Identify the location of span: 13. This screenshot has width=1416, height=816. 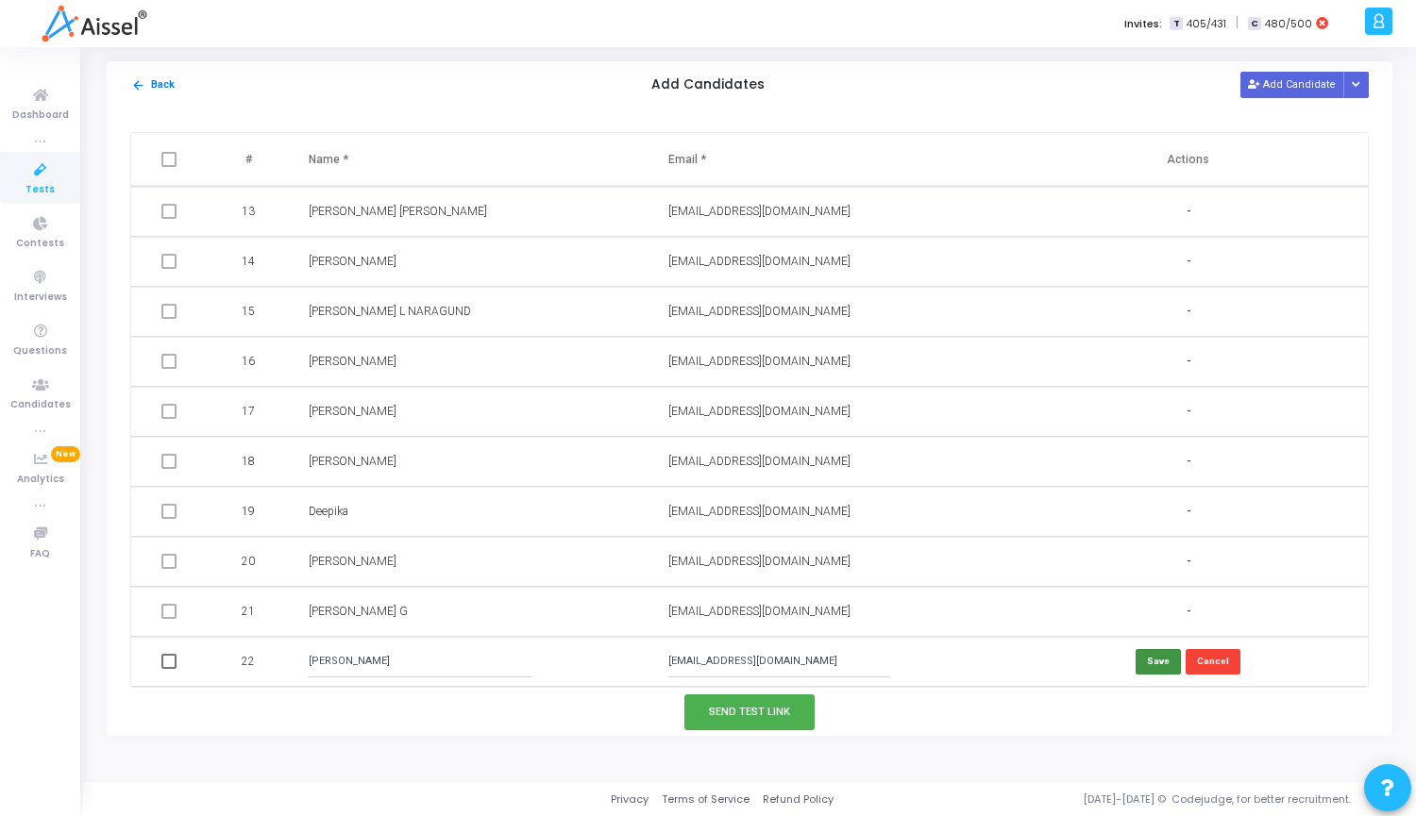
(248, 211).